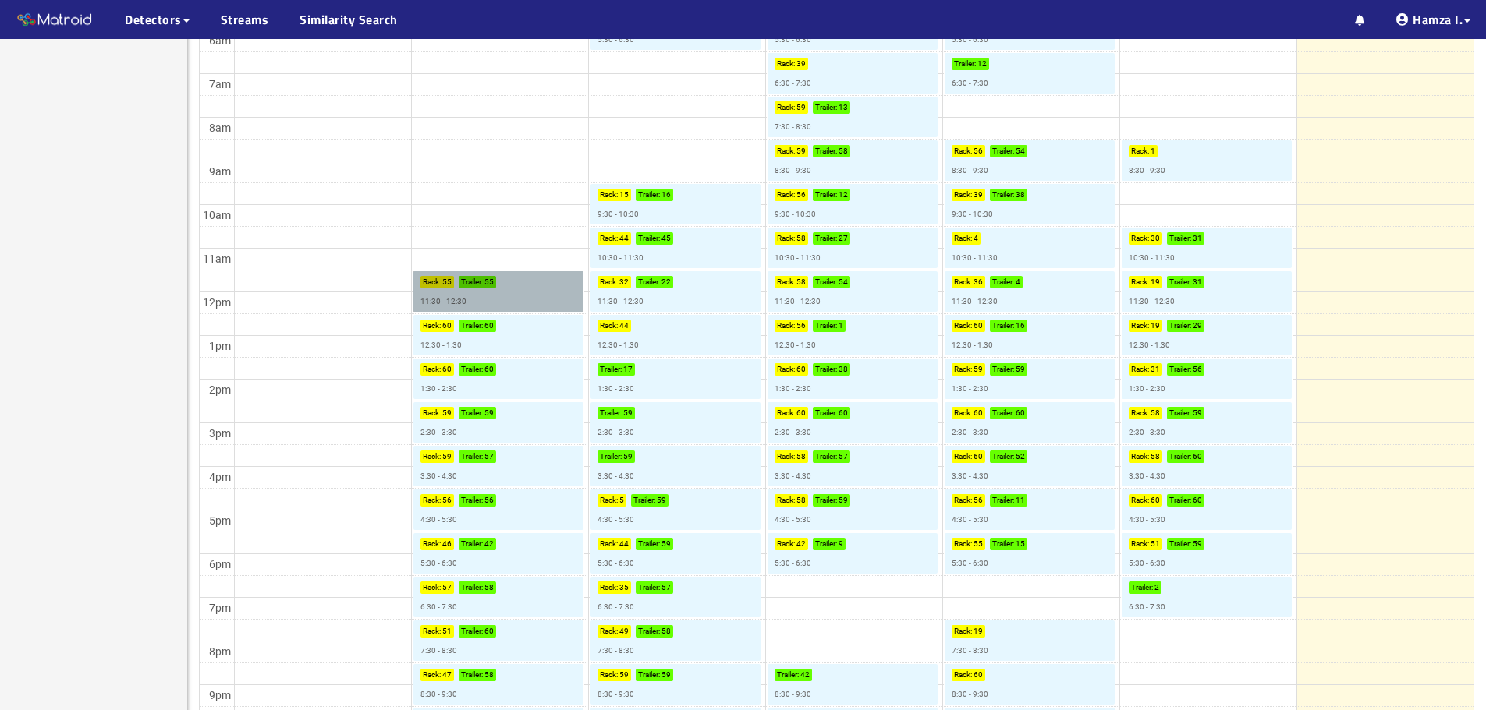 The image size is (1486, 710). I want to click on p: 7:30 - 8:30, so click(969, 651).